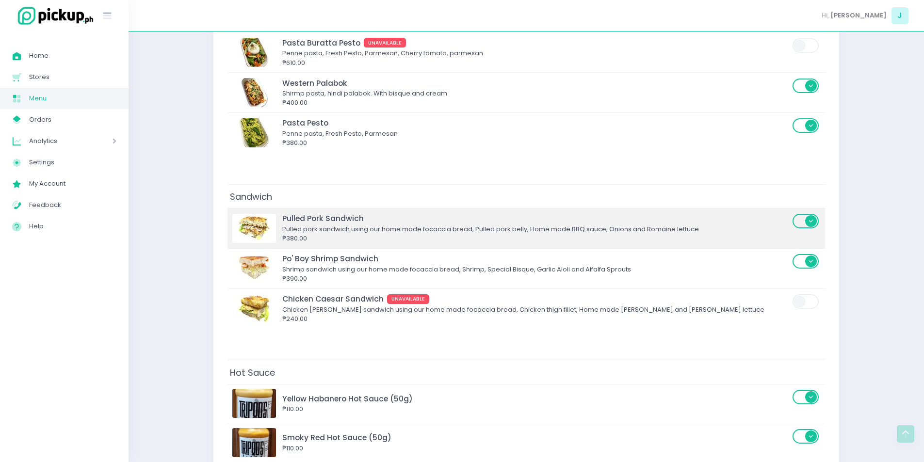  What do you see at coordinates (254, 93) in the screenshot?
I see `img: Western Palabok` at bounding box center [254, 93].